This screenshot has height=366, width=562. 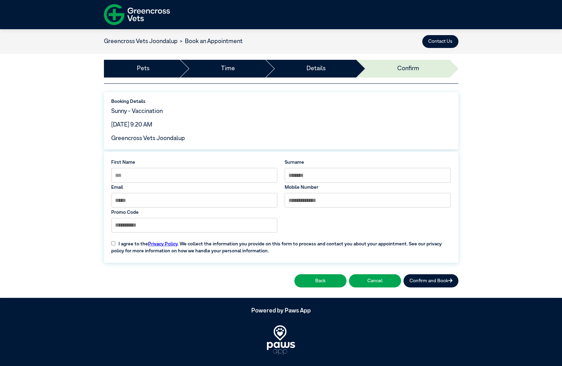 What do you see at coordinates (194, 162) in the screenshot?
I see `label: First Name` at bounding box center [194, 162].